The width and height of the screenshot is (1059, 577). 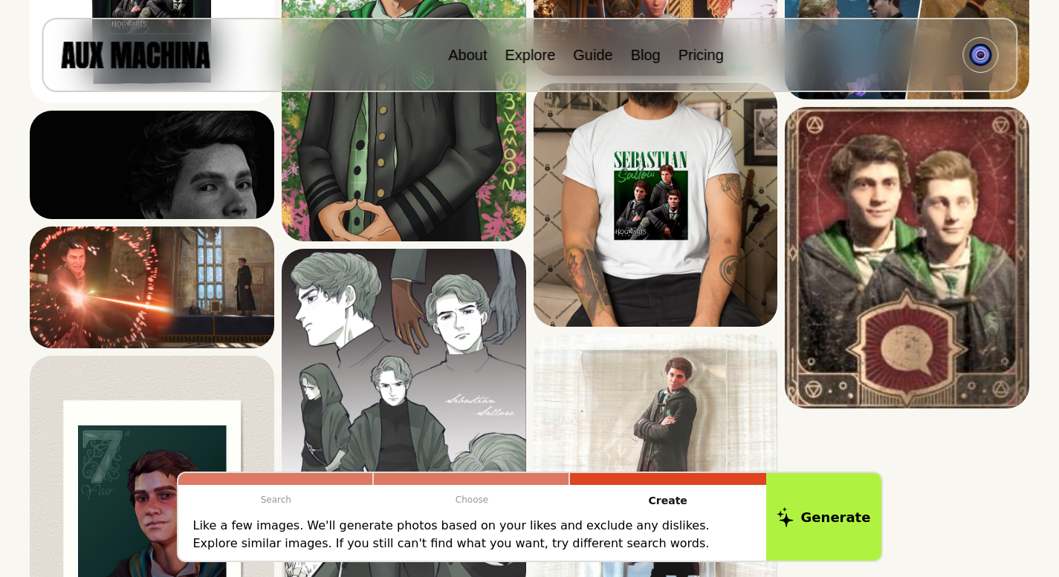 What do you see at coordinates (701, 55) in the screenshot?
I see `a: Pricing` at bounding box center [701, 55].